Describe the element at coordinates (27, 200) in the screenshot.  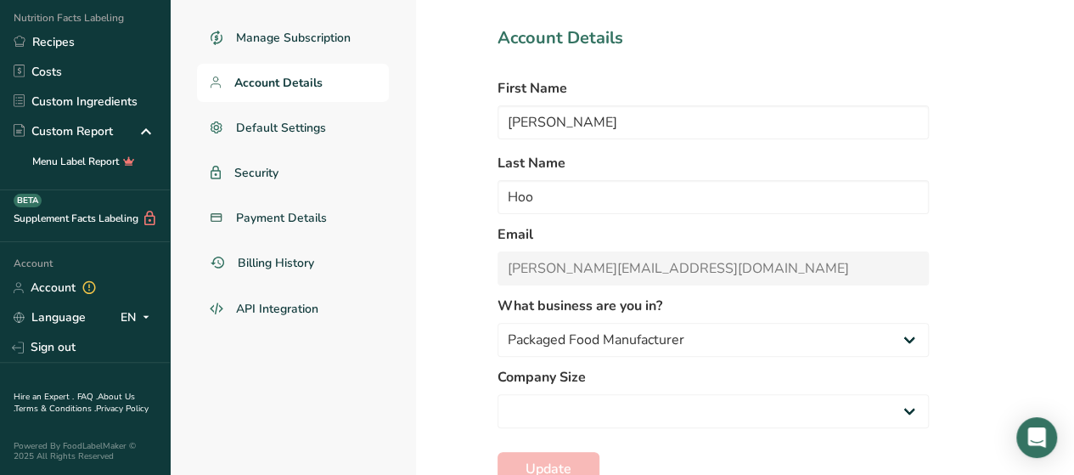
I see `div: BETA` at that location.